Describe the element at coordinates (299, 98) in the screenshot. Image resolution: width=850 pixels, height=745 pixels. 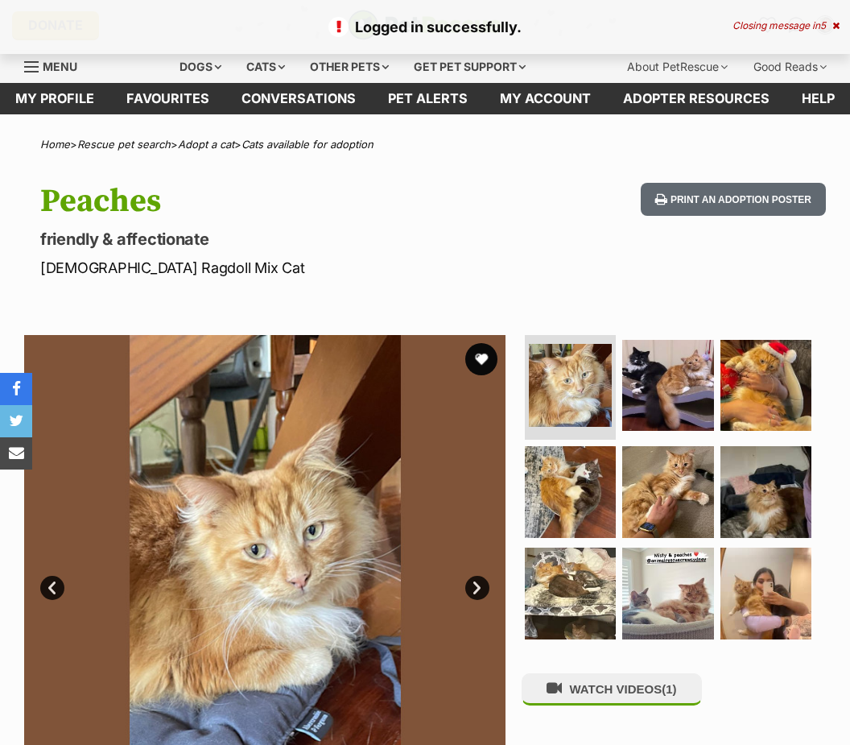
I see `a: conversations` at that location.